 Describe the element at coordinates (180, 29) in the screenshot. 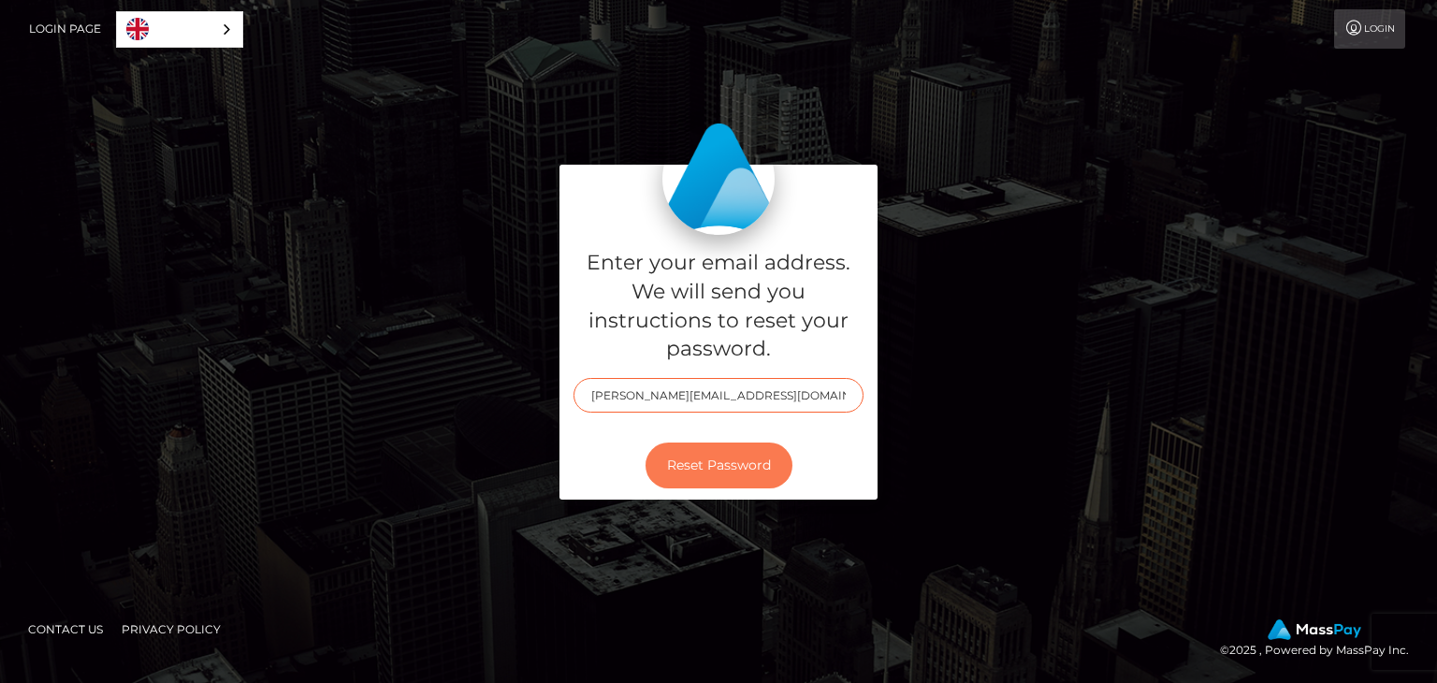

I see `aside: Language selected: English` at that location.